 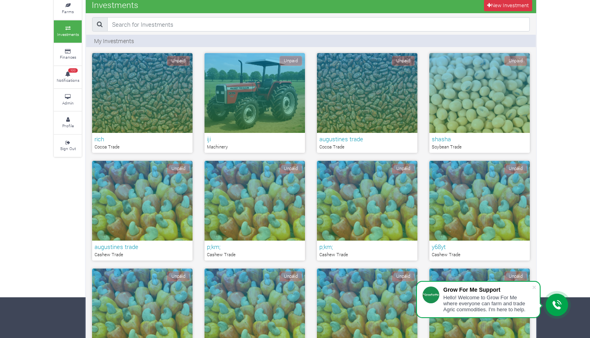 What do you see at coordinates (68, 100) in the screenshot?
I see `a: Admin` at bounding box center [68, 100].